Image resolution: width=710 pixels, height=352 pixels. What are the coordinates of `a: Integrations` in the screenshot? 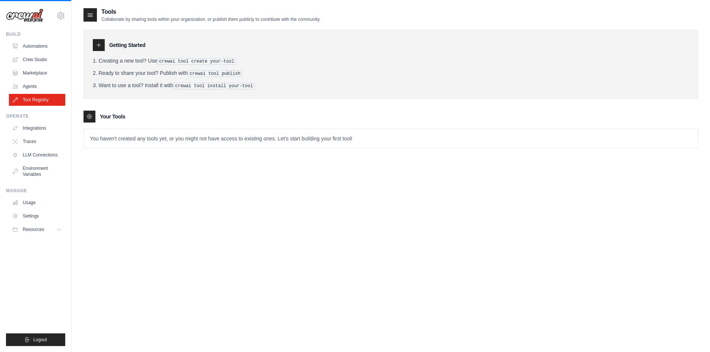 It's located at (37, 128).